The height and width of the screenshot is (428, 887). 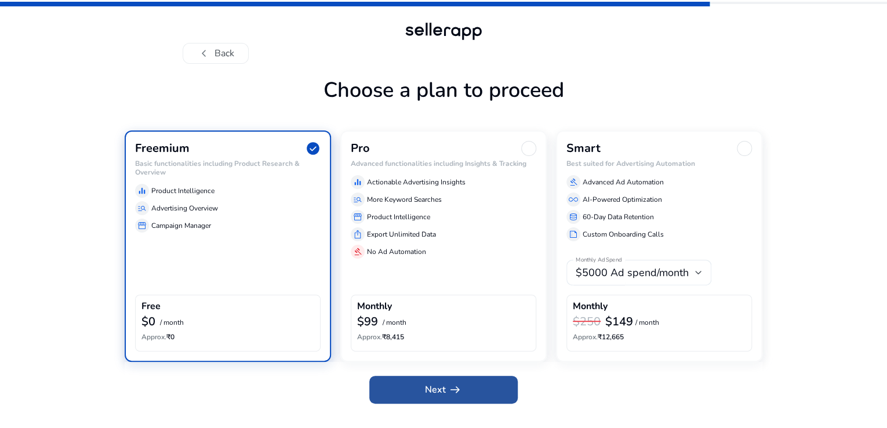 I want to click on p: Campaign Manager, so click(x=181, y=226).